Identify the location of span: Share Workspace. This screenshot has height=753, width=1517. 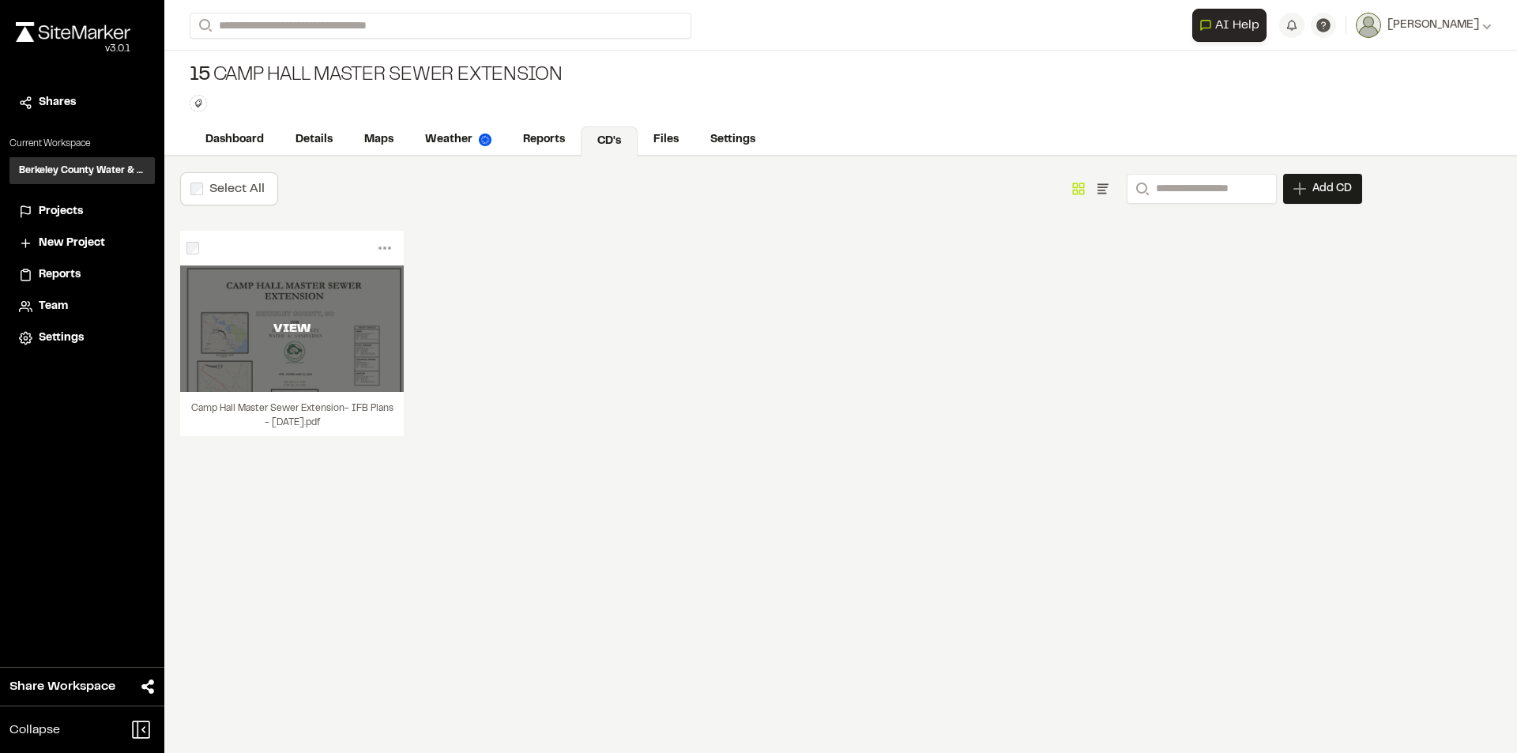
(62, 686).